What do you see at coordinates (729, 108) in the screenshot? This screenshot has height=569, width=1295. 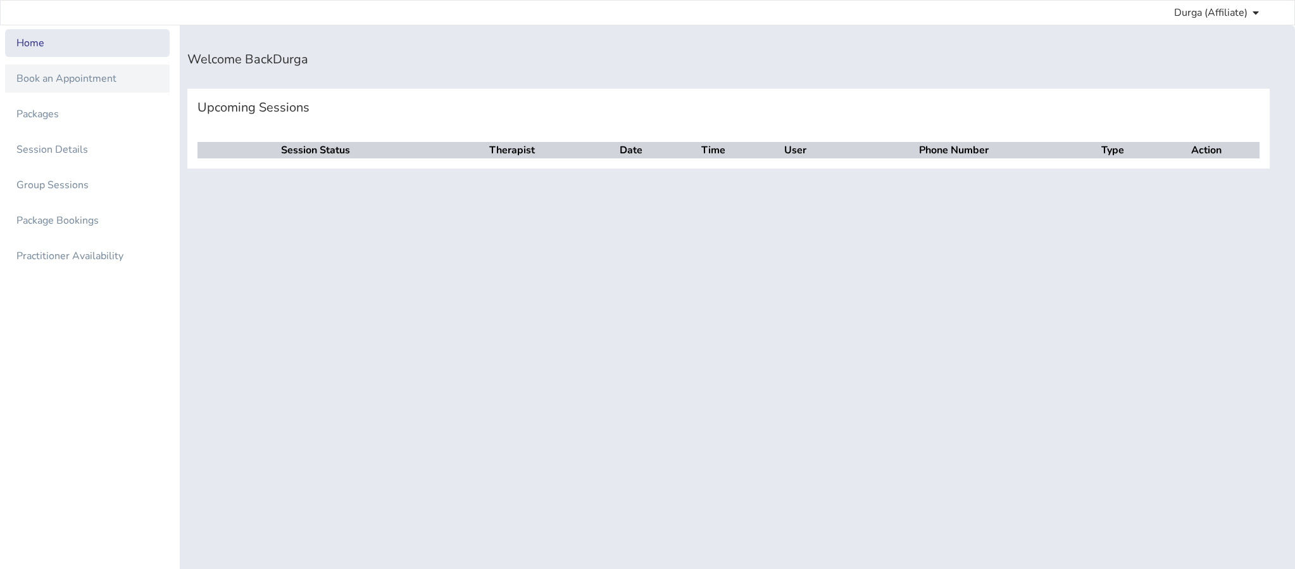 I see `div: Upcoming Sessions` at bounding box center [729, 108].